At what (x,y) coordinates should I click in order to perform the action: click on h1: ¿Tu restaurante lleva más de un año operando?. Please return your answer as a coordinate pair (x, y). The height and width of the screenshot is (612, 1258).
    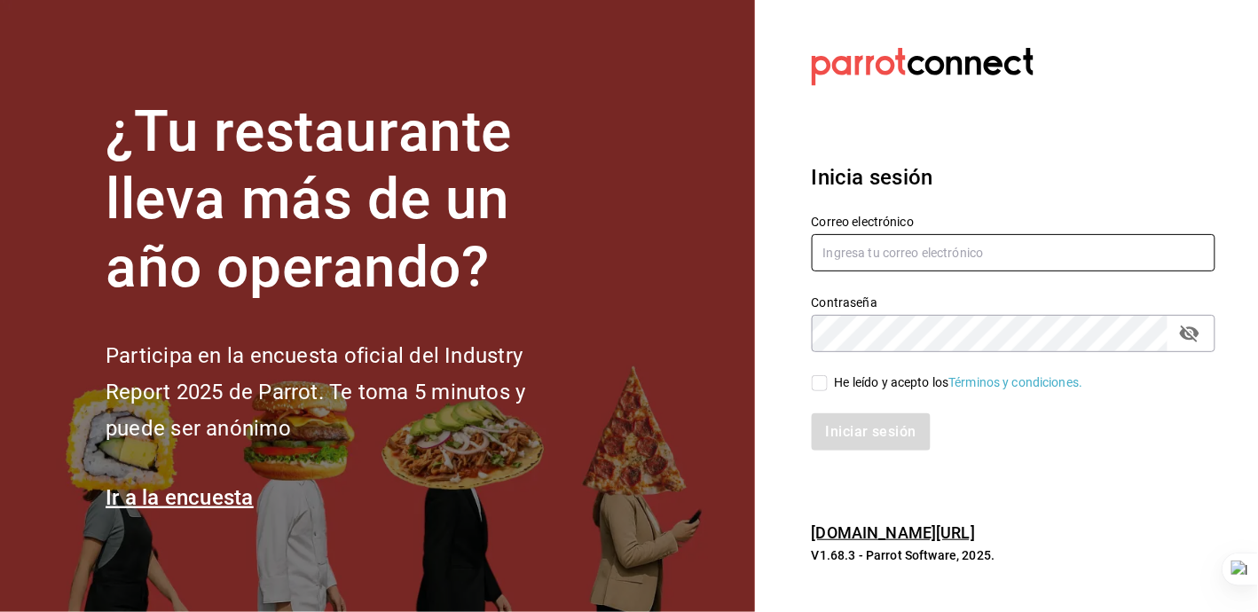
    Looking at the image, I should click on (345, 201).